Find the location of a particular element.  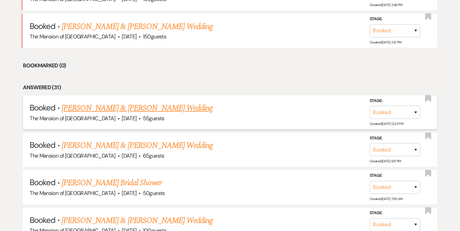

li: Bookmarked (0) is located at coordinates (230, 66).